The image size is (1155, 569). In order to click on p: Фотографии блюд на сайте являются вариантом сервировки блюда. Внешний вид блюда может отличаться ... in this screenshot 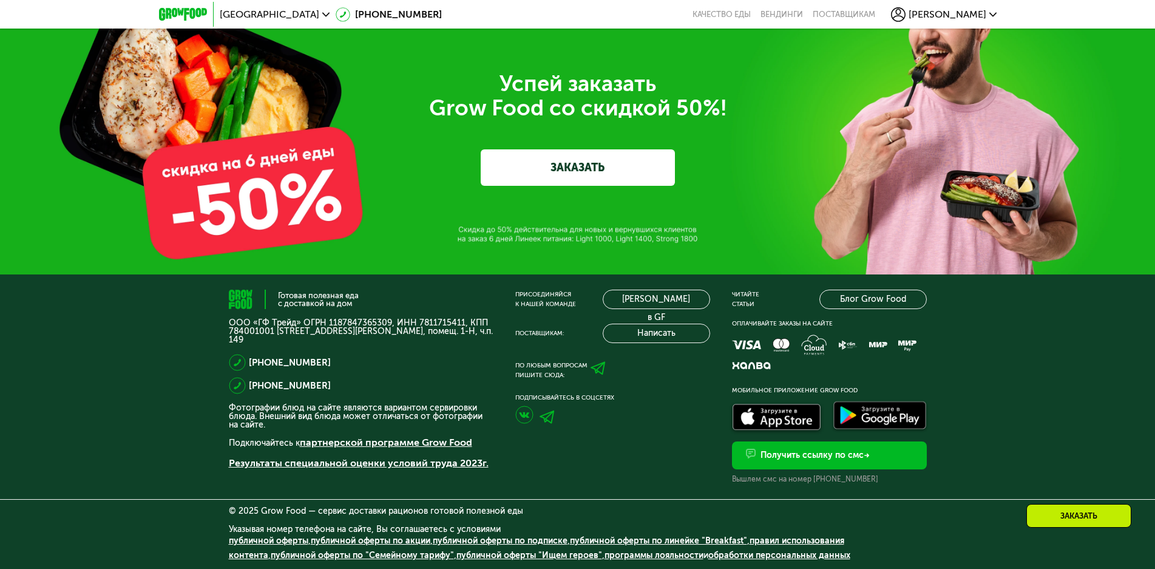, I will do `click(361, 416)`.